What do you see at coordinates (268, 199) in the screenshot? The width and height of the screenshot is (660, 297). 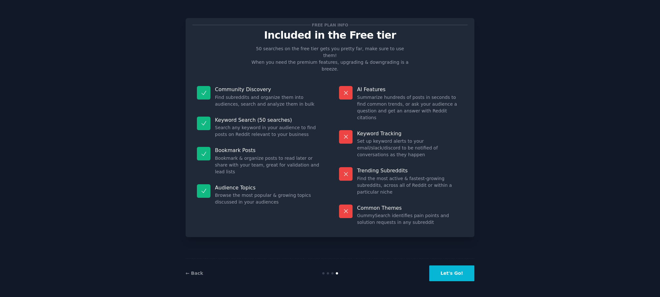 I see `dd: Browse the most popular & growing topics discussed in your audiences` at bounding box center [268, 199].